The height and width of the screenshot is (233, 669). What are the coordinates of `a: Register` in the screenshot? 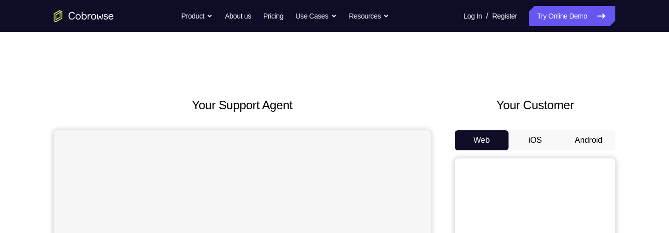 It's located at (504, 16).